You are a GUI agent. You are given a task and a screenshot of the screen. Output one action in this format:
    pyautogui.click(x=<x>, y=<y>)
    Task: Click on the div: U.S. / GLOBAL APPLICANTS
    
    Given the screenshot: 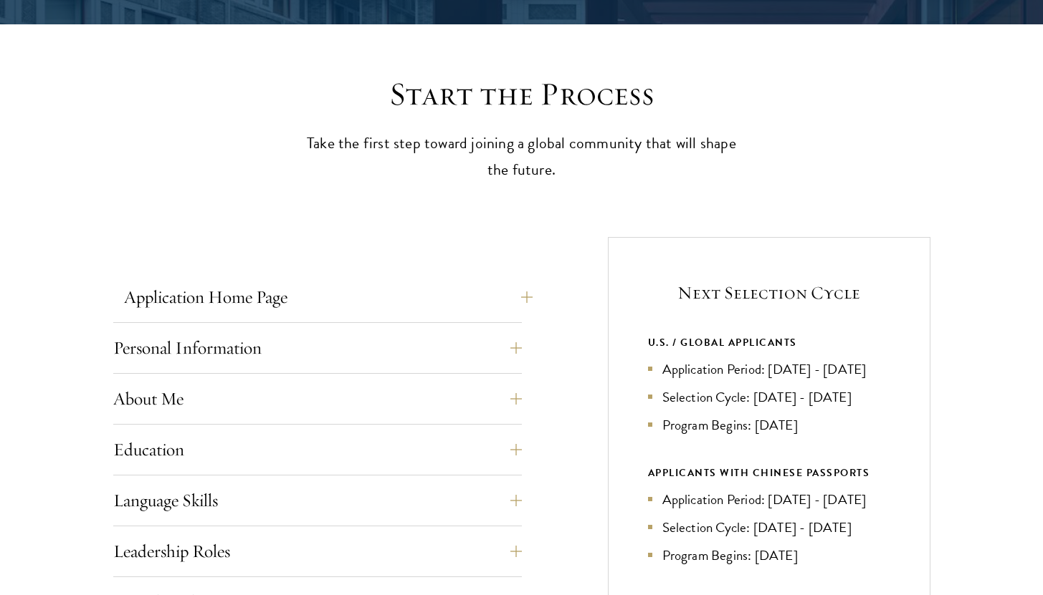 What is the action you would take?
    pyautogui.click(x=769, y=342)
    